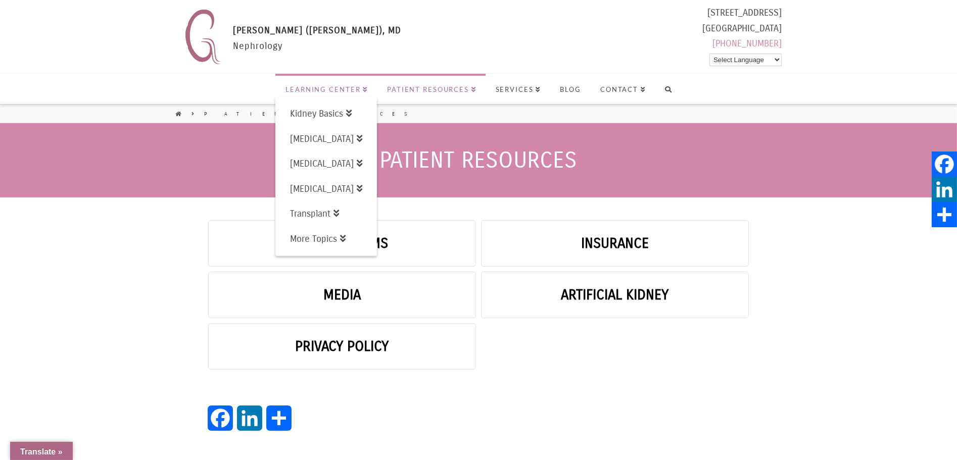 Image resolution: width=957 pixels, height=460 pixels. Describe the element at coordinates (623, 89) in the screenshot. I see `span: Contact` at that location.